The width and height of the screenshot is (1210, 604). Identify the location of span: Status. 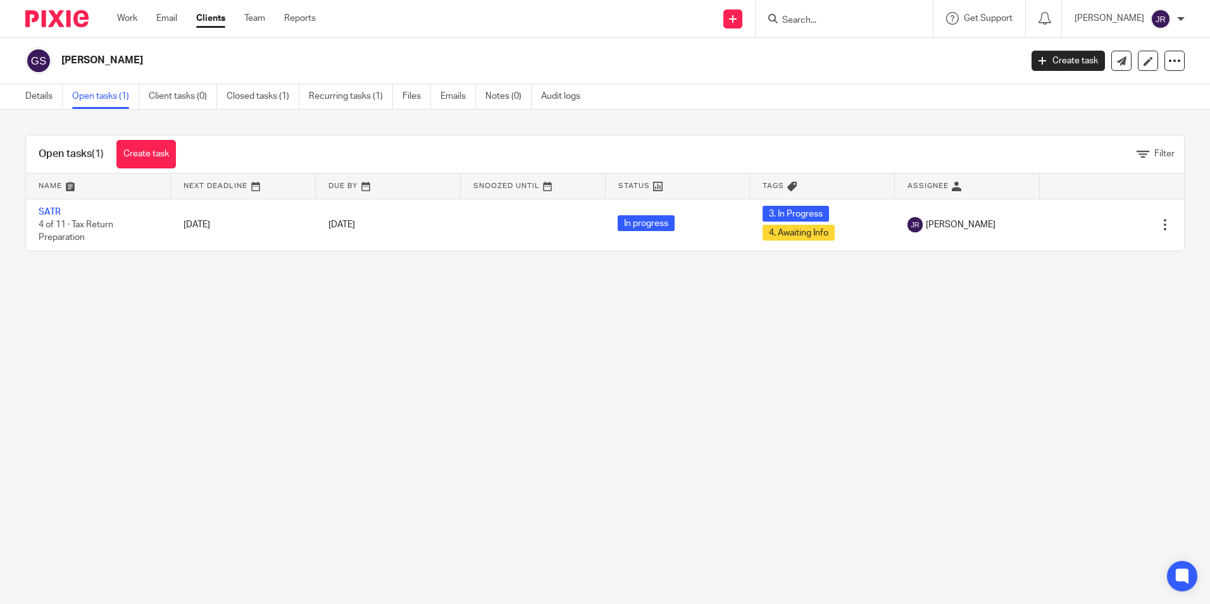
(634, 185).